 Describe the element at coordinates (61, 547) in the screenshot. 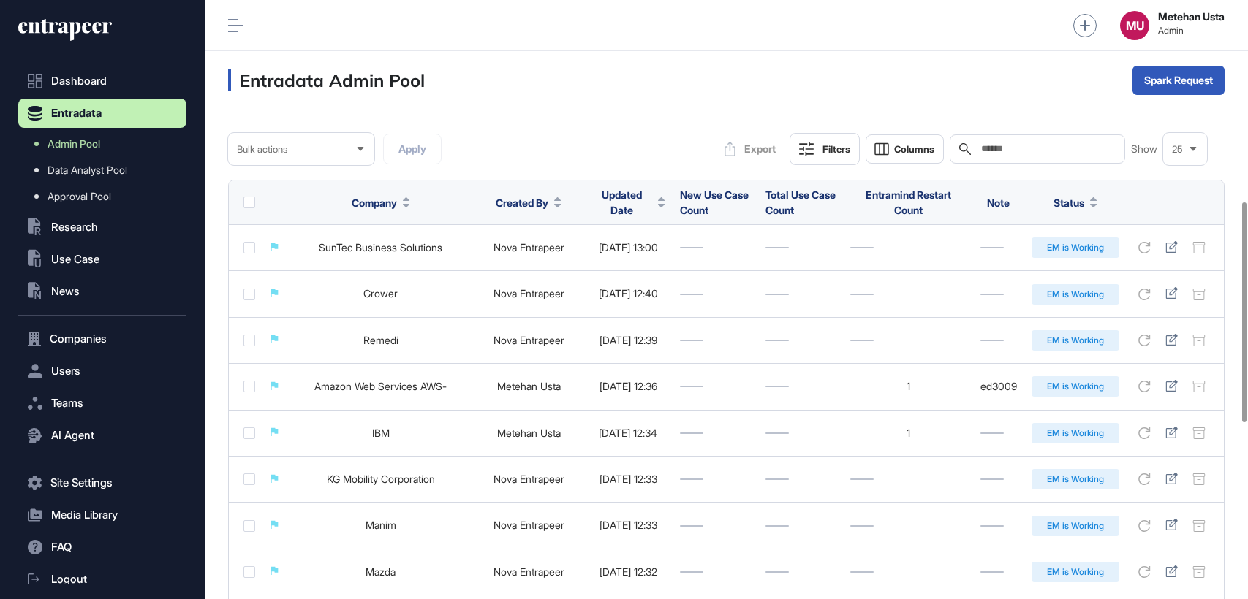

I see `span: FAQ` at that location.